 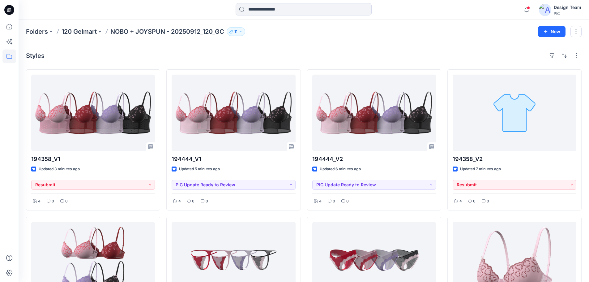 I want to click on div: PIC, so click(x=567, y=13).